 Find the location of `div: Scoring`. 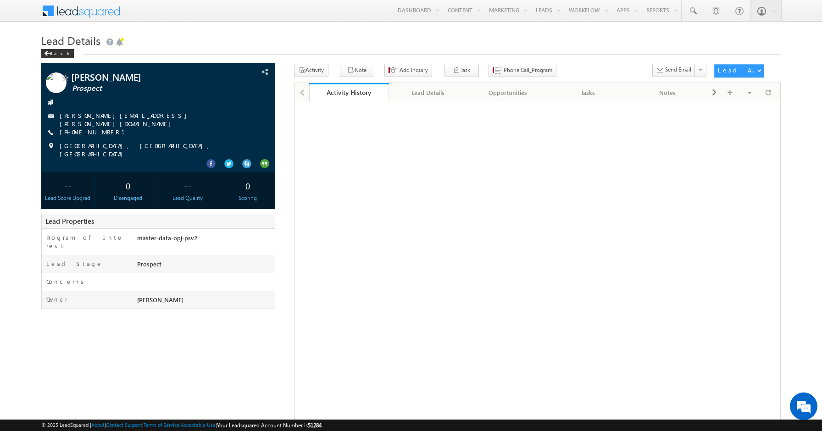

div: Scoring is located at coordinates (248, 198).